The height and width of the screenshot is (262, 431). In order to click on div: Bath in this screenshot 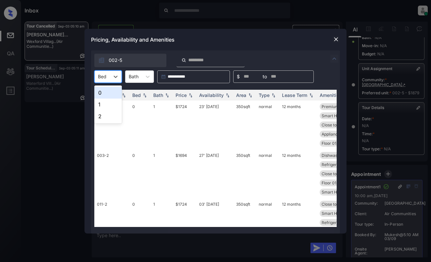, I will do `click(158, 95)`.